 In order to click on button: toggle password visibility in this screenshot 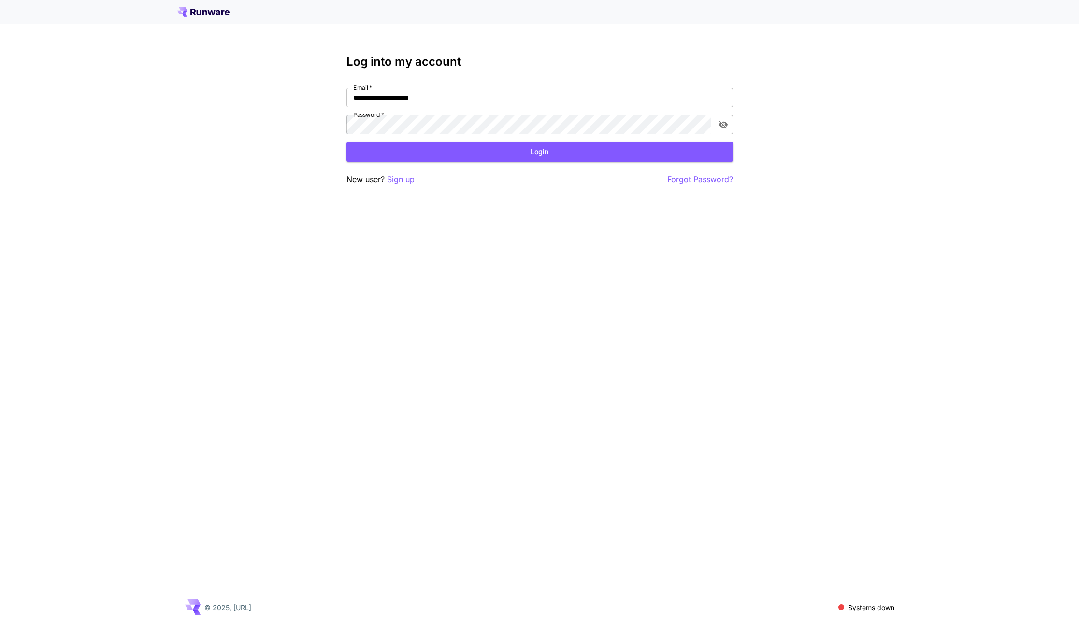, I will do `click(723, 125)`.